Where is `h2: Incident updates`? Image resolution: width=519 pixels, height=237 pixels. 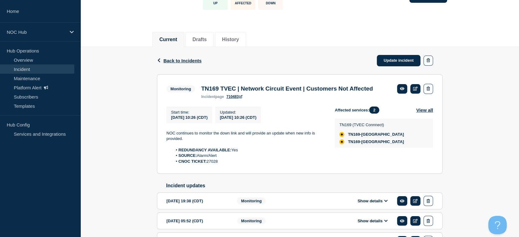
h2: Incident updates is located at coordinates (305, 186).